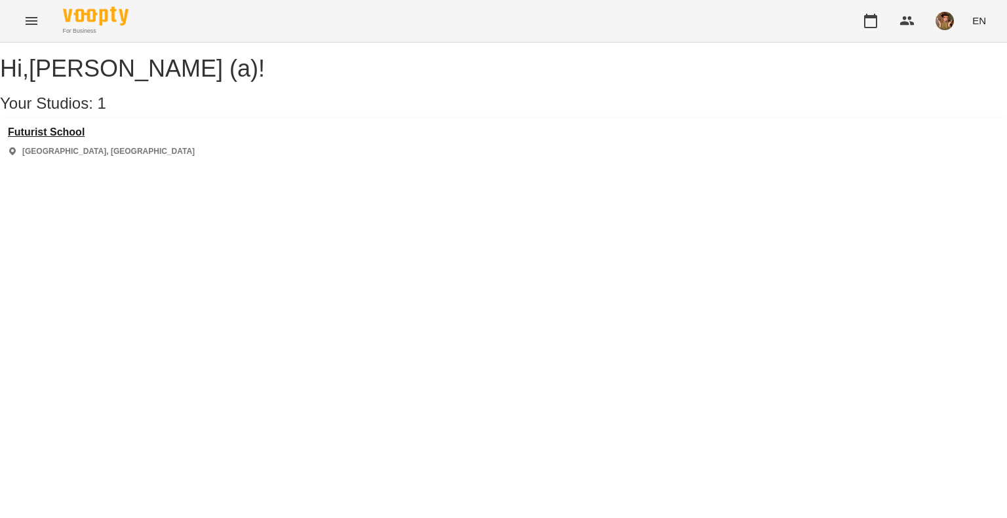 This screenshot has width=1007, height=518. What do you see at coordinates (101, 132) in the screenshot?
I see `a: Futurist School` at bounding box center [101, 132].